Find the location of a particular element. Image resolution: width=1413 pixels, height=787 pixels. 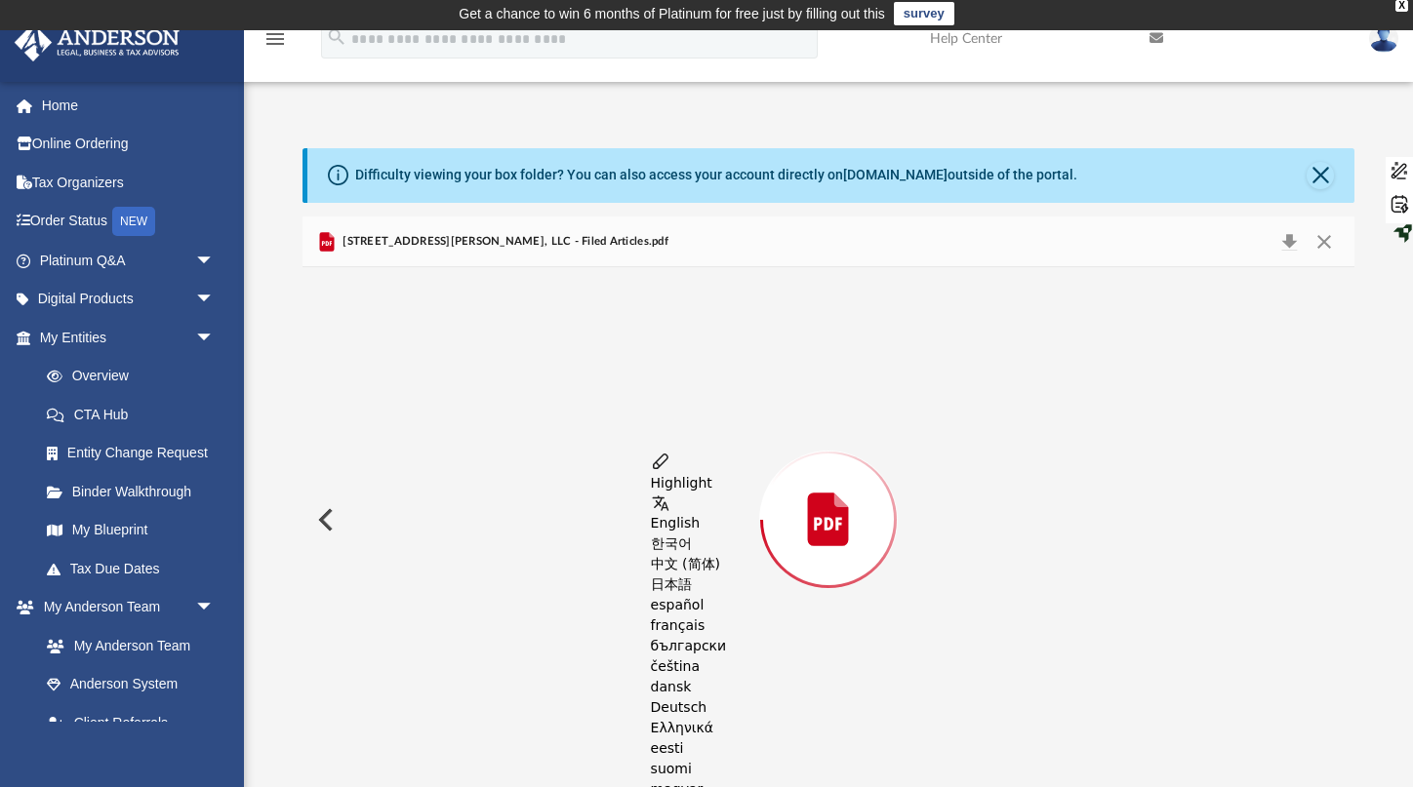

a: Binder Walkthrough is located at coordinates (136, 492).